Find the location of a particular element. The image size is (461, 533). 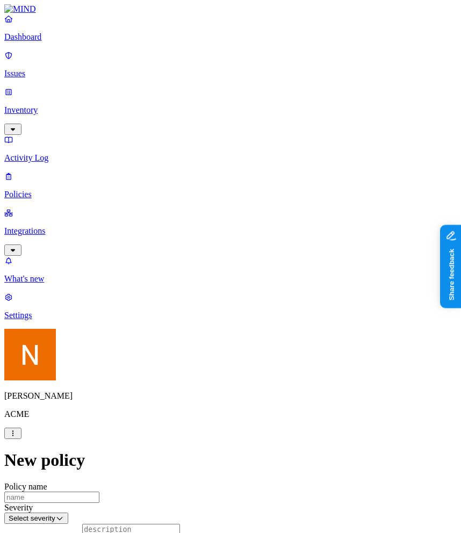

a: Policies is located at coordinates (231, 185).